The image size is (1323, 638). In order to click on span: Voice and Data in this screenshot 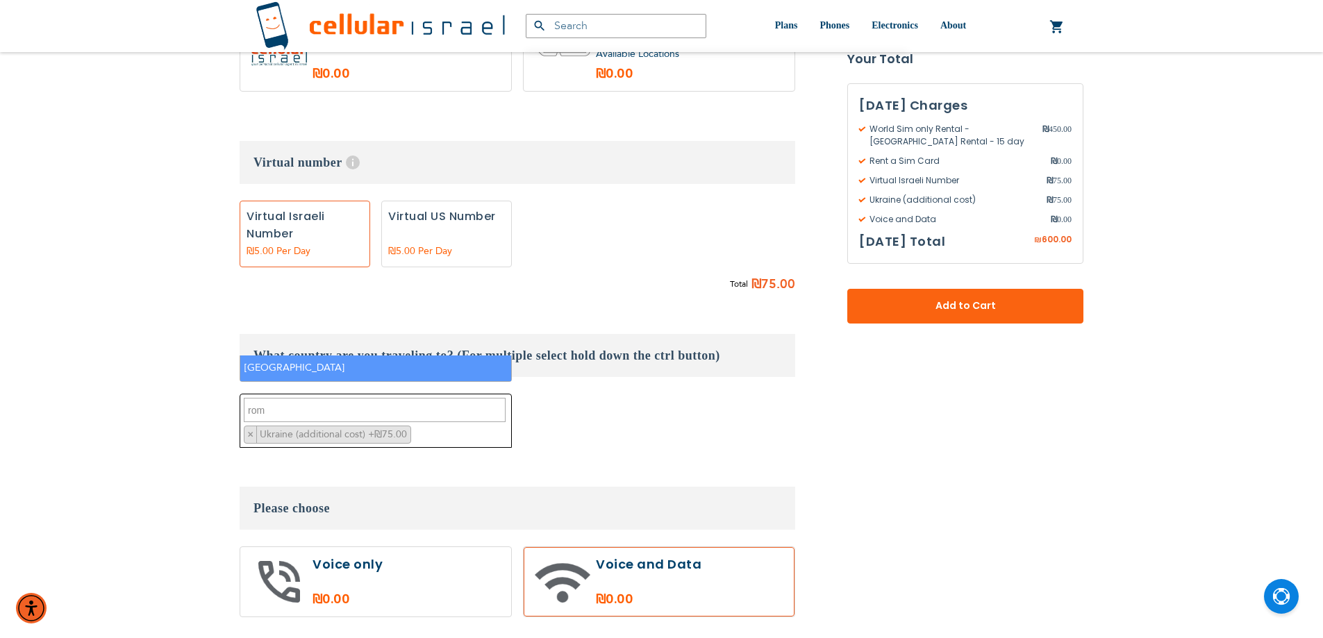, I will do `click(955, 219)`.